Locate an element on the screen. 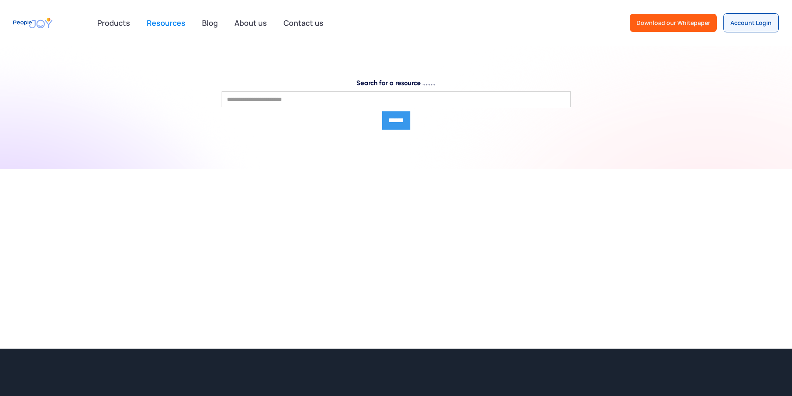 This screenshot has width=792, height=396. a: Account Login is located at coordinates (751, 23).